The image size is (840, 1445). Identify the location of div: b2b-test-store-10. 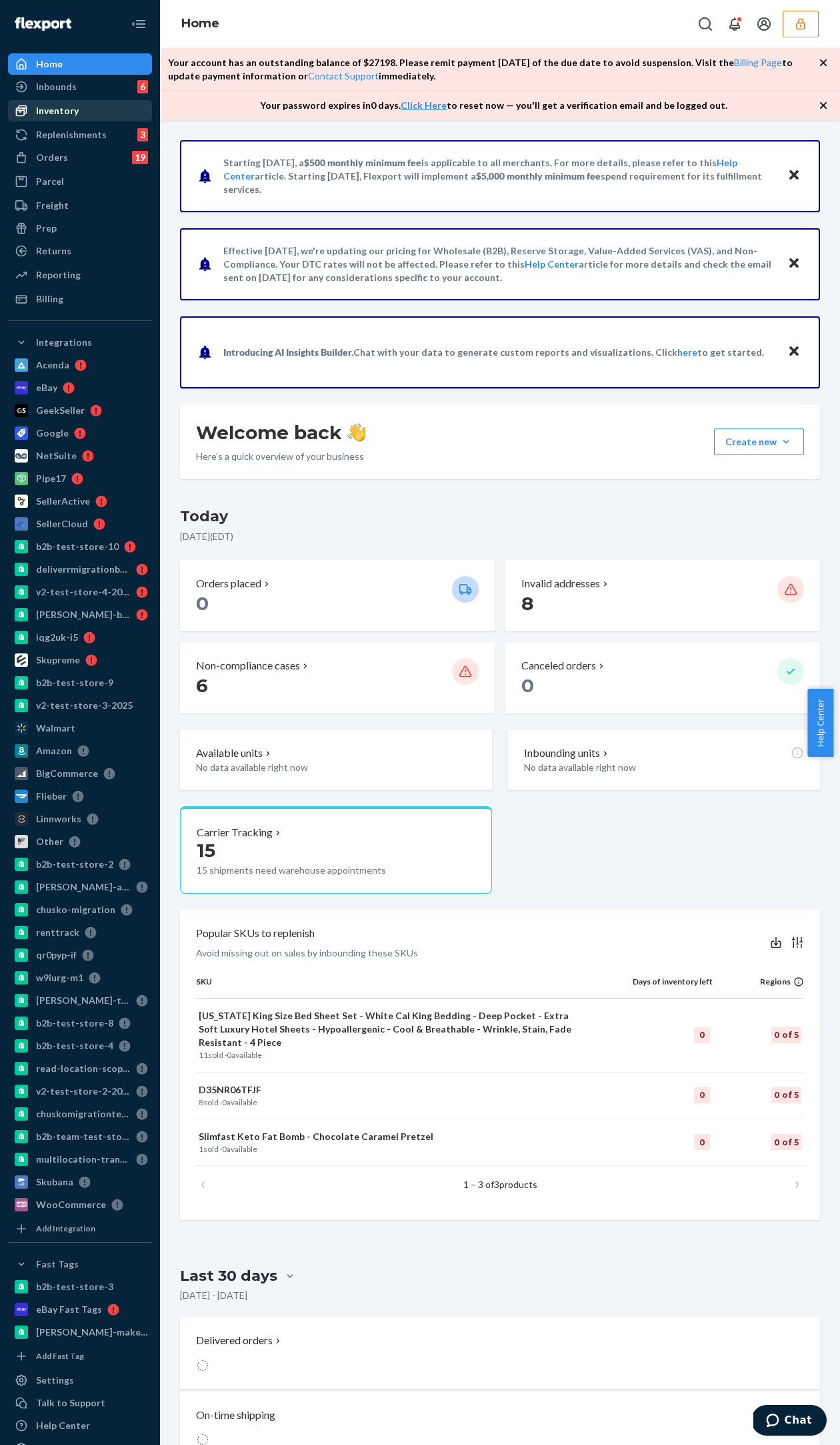
(78, 546).